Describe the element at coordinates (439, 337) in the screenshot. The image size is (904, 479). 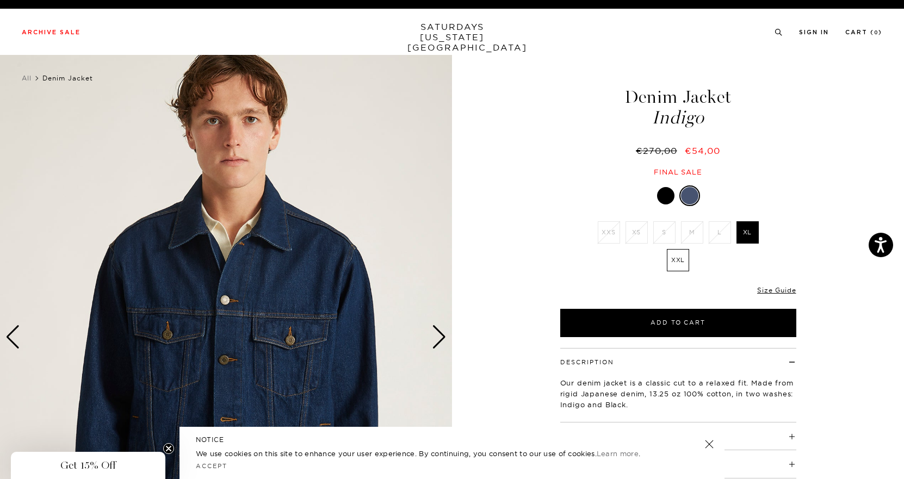
I see `div: Next slide` at that location.